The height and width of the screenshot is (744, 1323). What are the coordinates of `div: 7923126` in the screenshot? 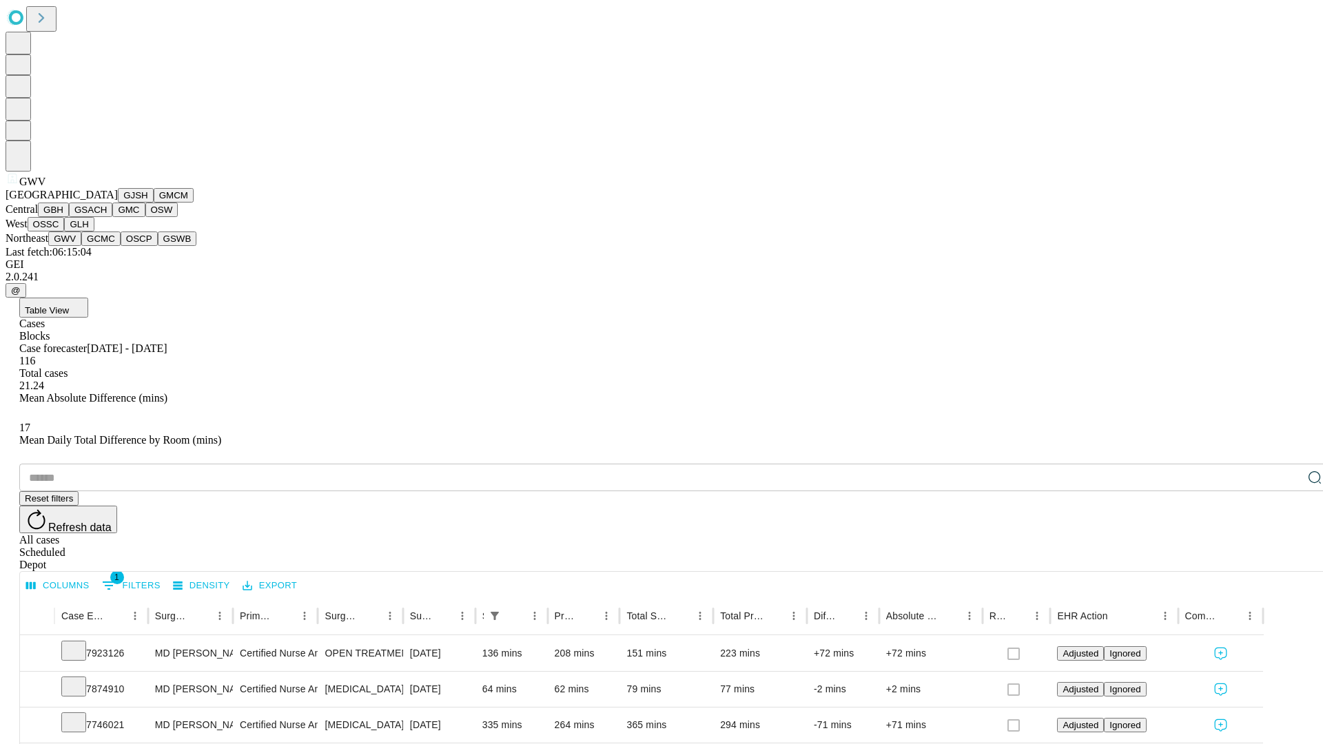 It's located at (101, 653).